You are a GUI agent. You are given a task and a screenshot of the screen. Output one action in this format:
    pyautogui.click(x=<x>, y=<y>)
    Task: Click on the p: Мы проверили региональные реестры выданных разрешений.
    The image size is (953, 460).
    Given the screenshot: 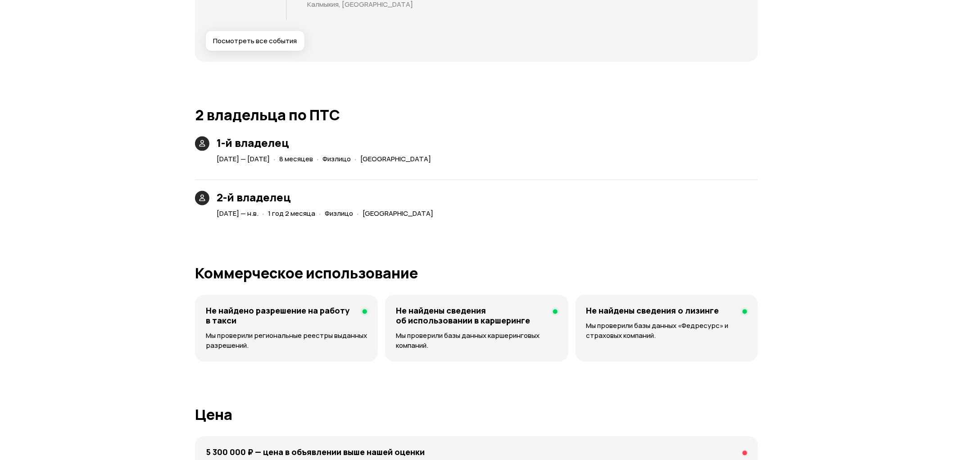 What is the action you would take?
    pyautogui.click(x=286, y=341)
    